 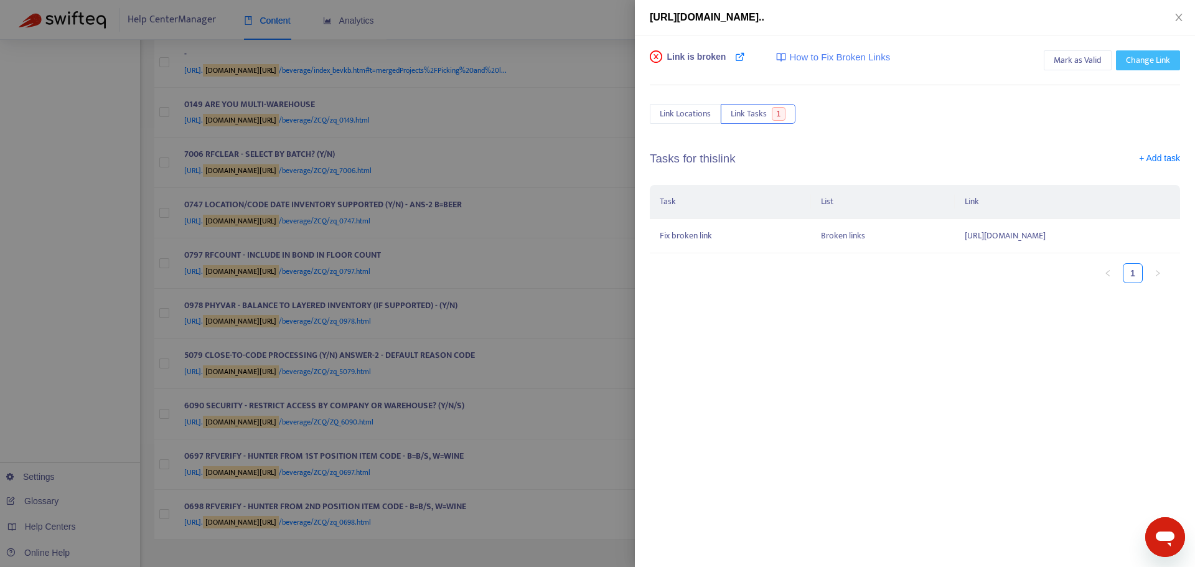 I want to click on li: Next Page, so click(x=1158, y=273).